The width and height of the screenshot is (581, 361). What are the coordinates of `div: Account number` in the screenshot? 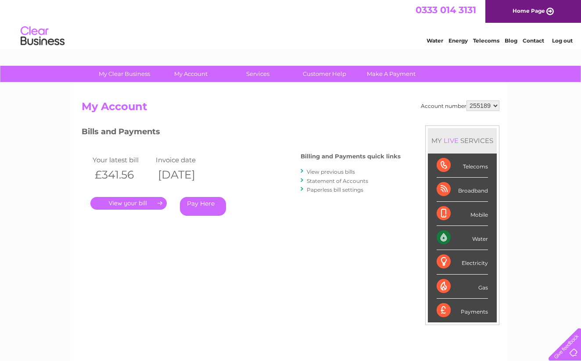 It's located at (460, 106).